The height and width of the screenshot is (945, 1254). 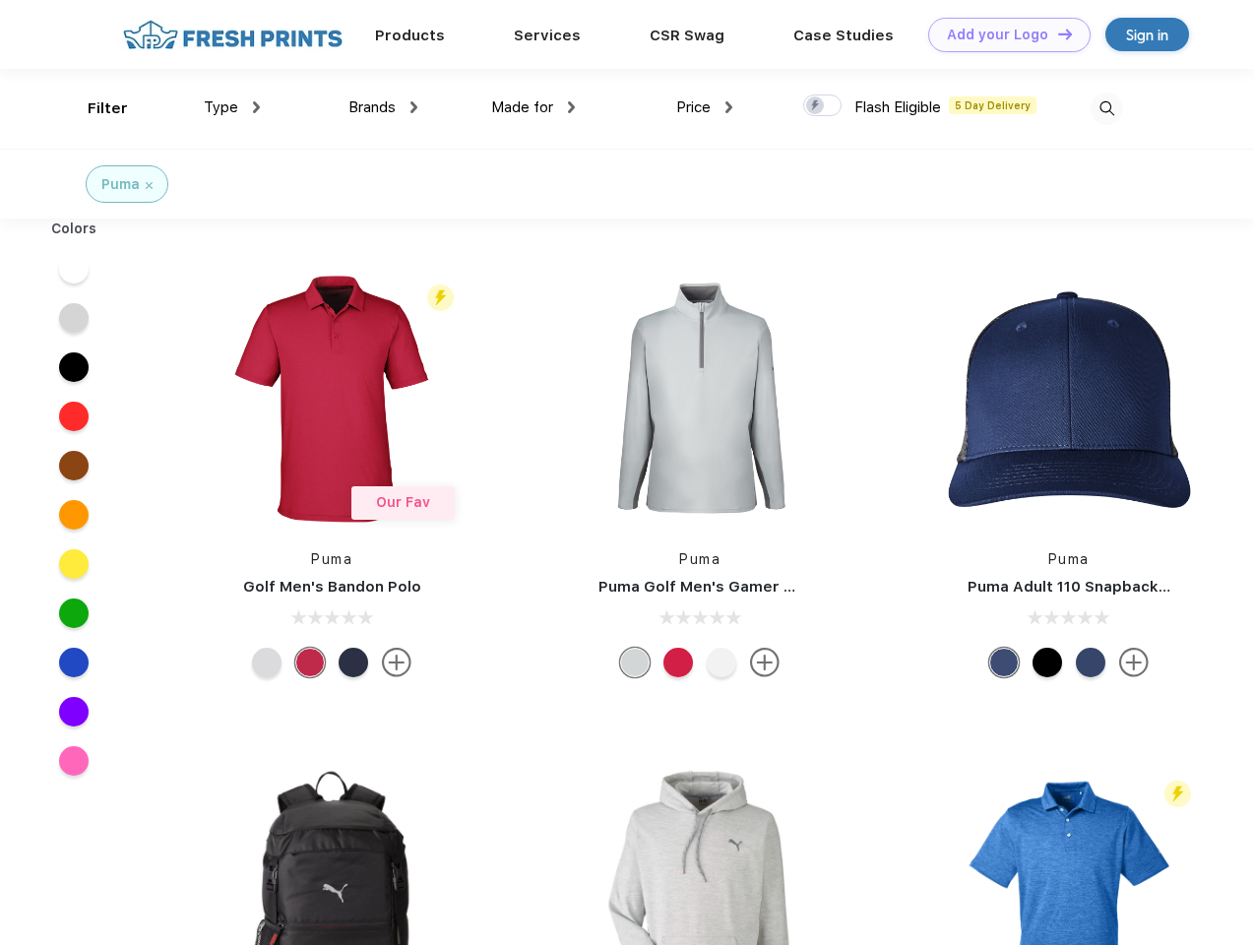 What do you see at coordinates (221, 107) in the screenshot?
I see `span: Type` at bounding box center [221, 107].